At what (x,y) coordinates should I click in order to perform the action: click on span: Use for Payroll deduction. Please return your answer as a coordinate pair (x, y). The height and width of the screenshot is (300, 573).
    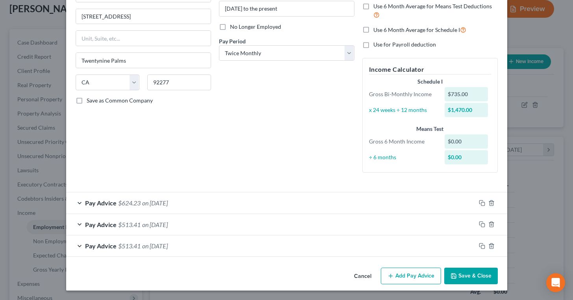
    Looking at the image, I should click on (405, 44).